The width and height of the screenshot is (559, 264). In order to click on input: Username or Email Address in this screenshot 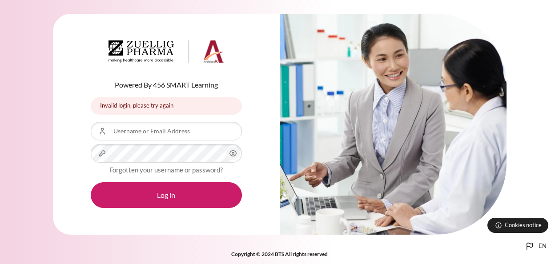, I will do `click(166, 131)`.